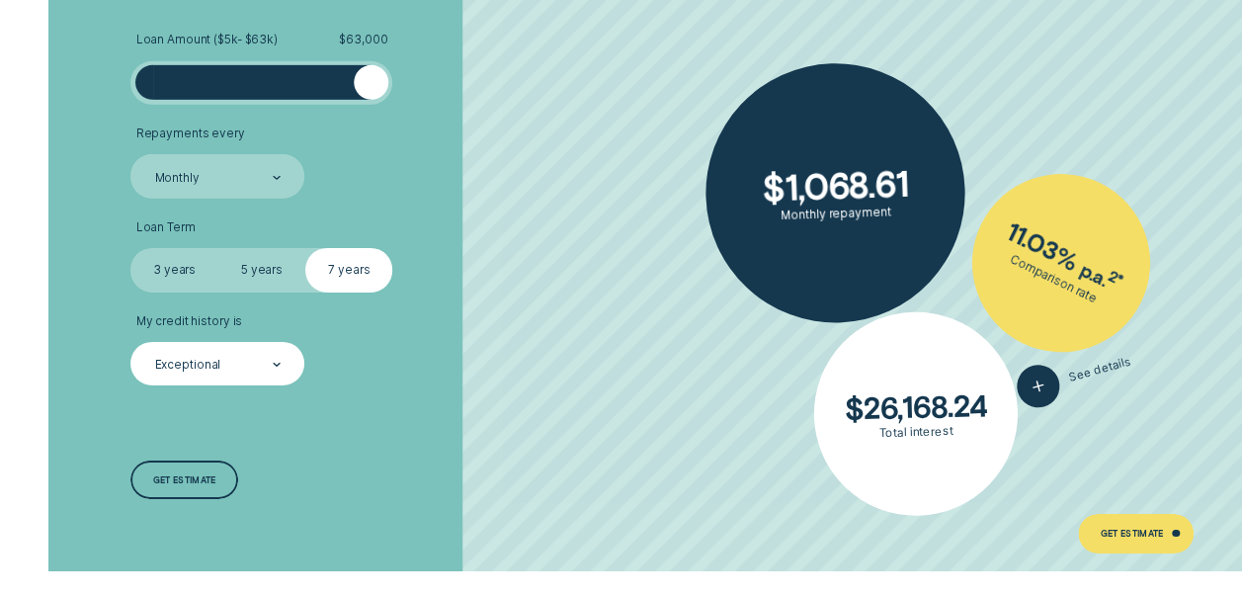 The image size is (1242, 595). What do you see at coordinates (262, 270) in the screenshot?
I see `label: 5 years` at bounding box center [262, 270].